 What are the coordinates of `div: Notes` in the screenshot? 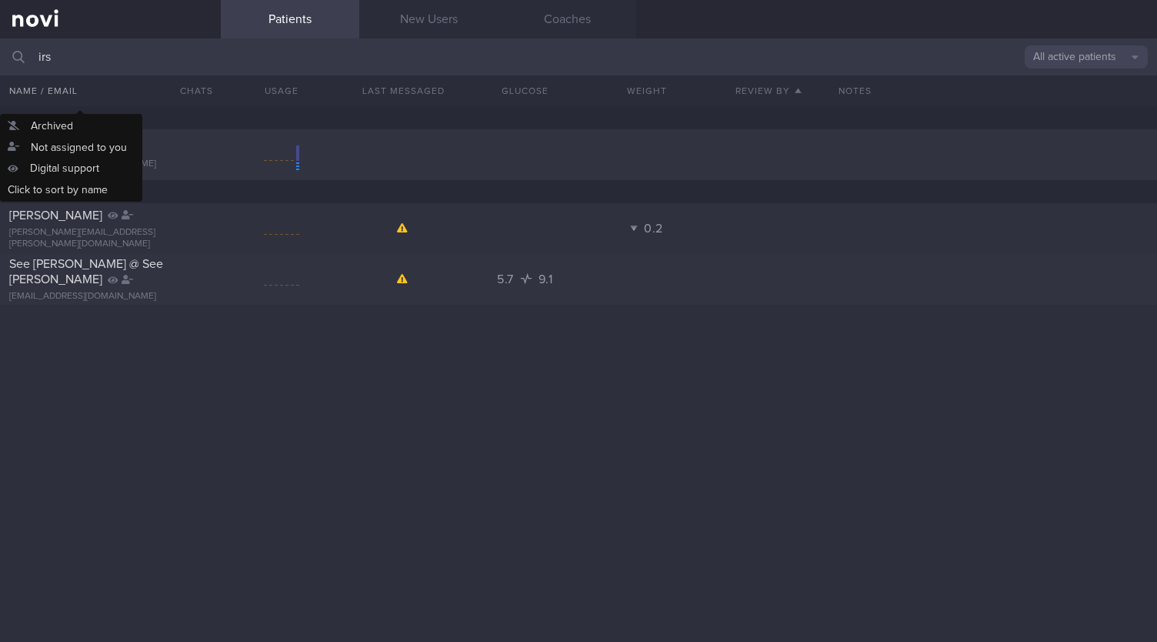 It's located at (993, 91).